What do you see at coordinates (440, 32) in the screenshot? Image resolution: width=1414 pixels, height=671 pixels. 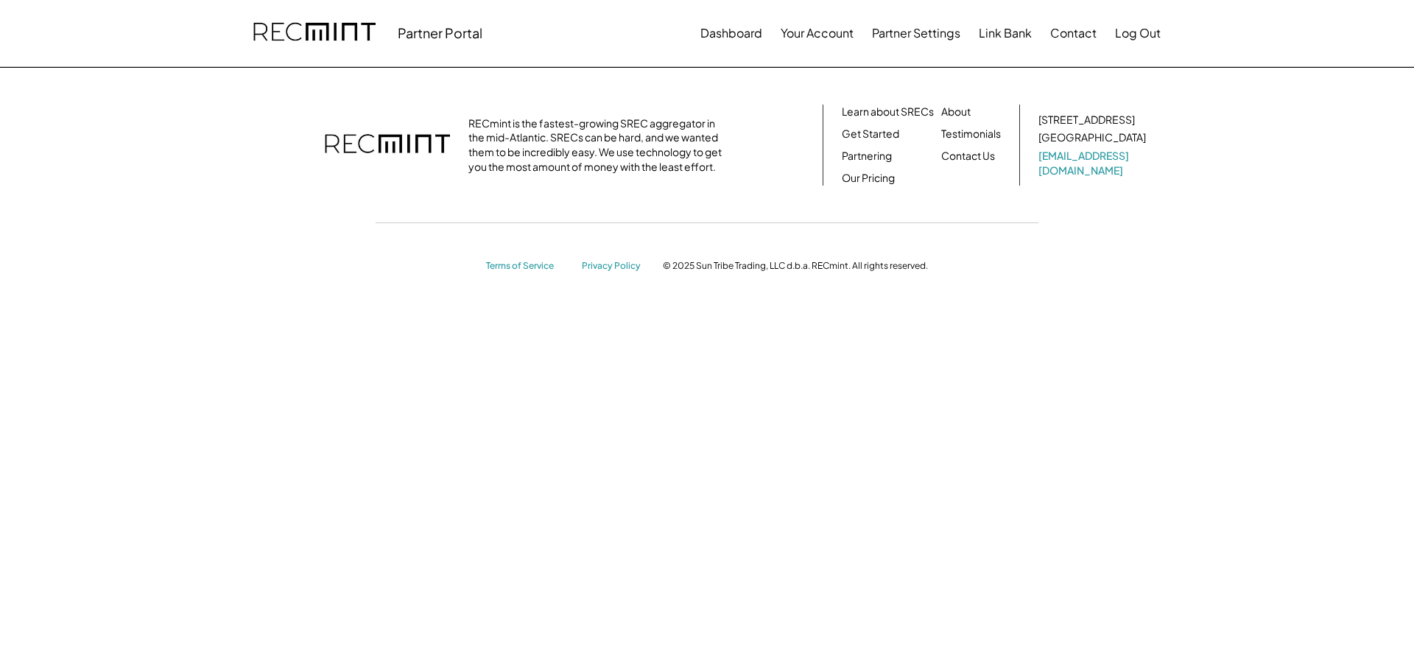 I see `div: Partner Portal` at bounding box center [440, 32].